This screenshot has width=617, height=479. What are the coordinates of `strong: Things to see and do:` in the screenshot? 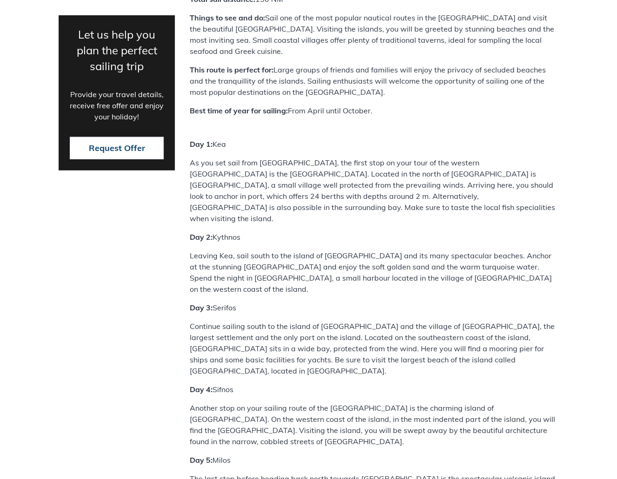 It's located at (227, 18).